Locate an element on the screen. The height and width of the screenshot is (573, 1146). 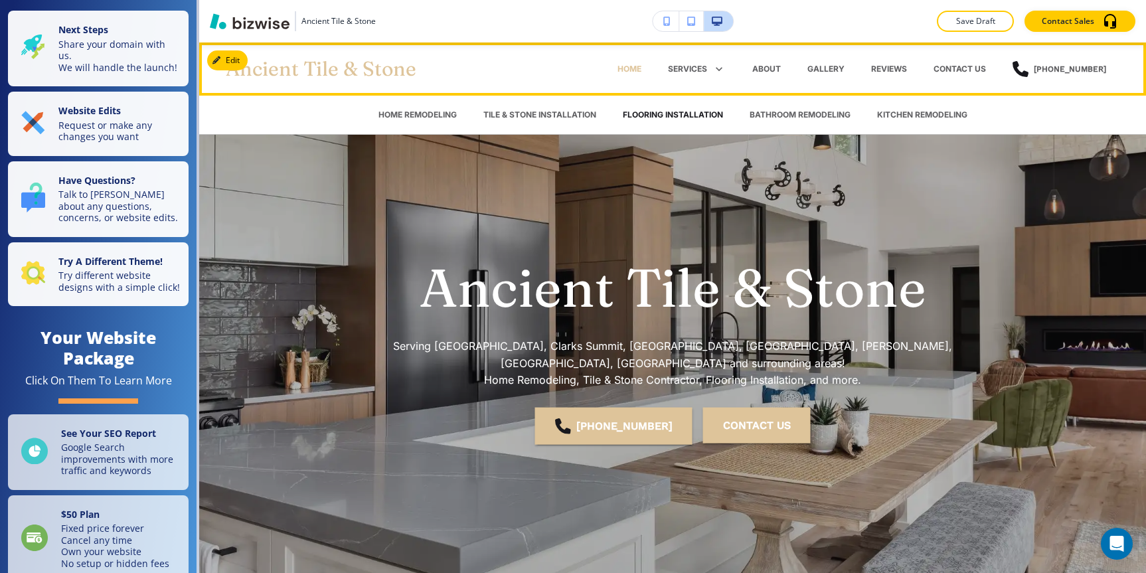
p: CONTACT US is located at coordinates (960, 69).